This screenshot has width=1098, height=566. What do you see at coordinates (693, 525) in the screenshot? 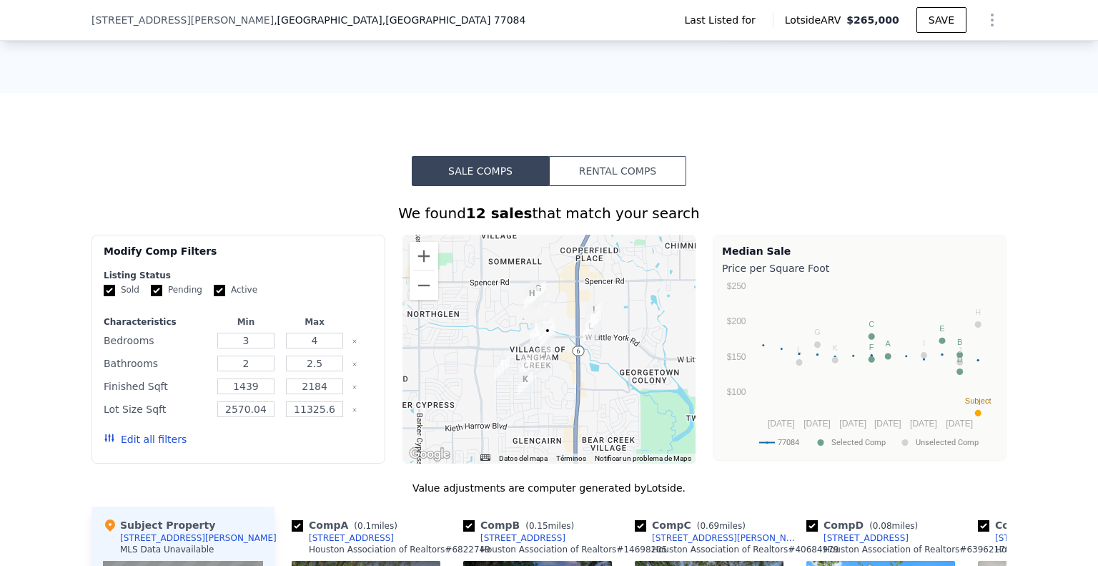
I see `div: Comp C` at bounding box center [693, 525].